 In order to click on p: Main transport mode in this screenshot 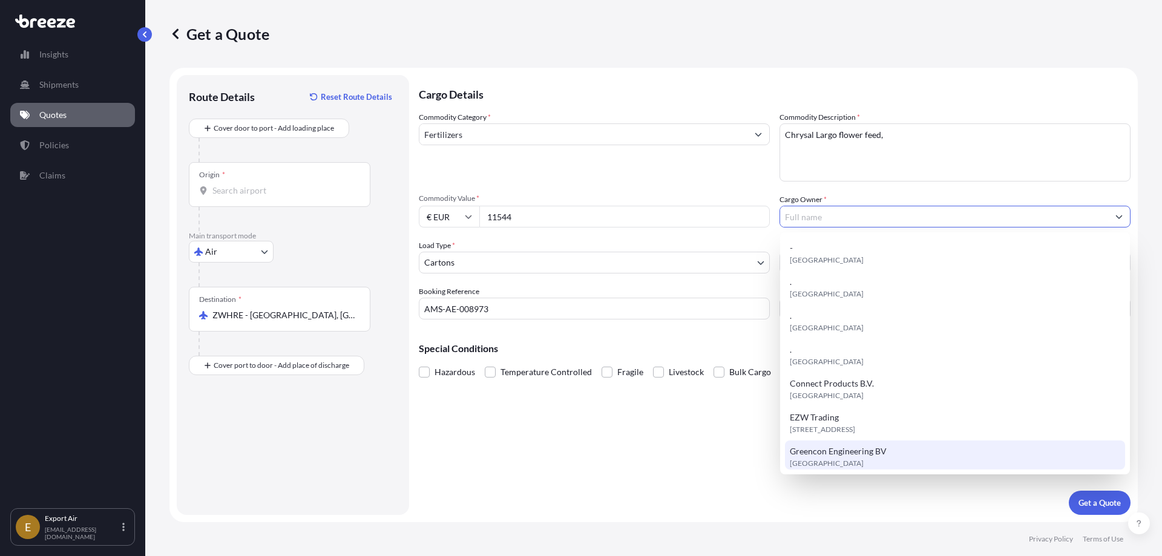, I will do `click(293, 236)`.